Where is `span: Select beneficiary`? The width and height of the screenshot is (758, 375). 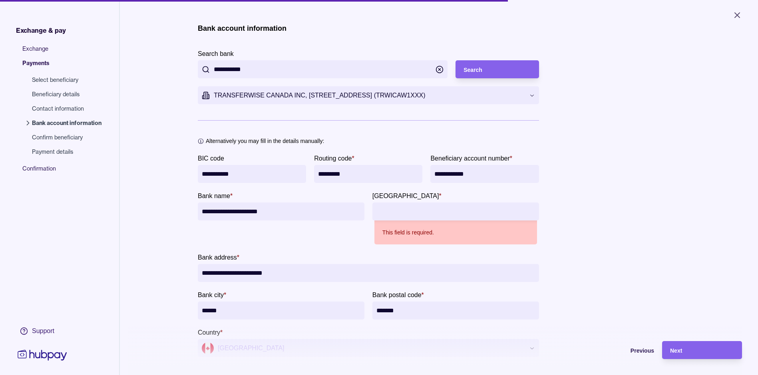
span: Select beneficiary is located at coordinates (67, 80).